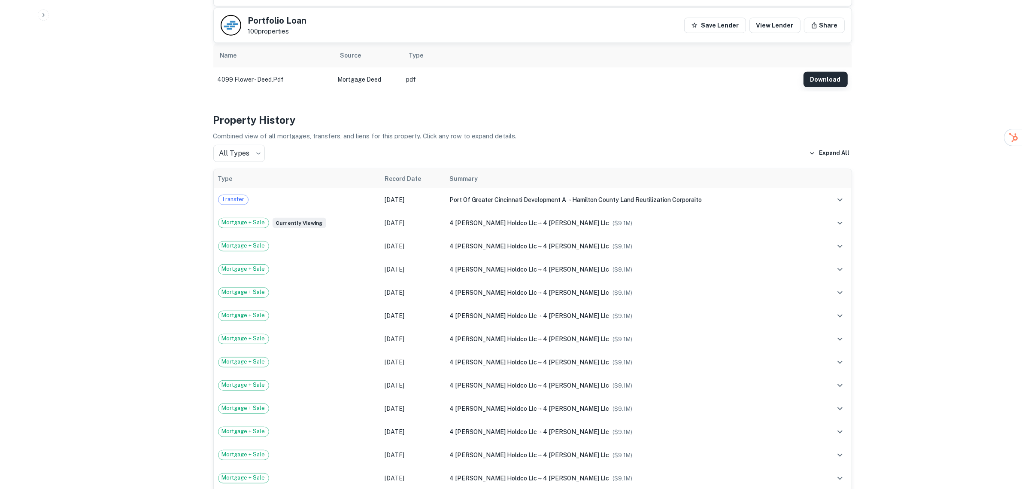 The image size is (1022, 489). What do you see at coordinates (273, 55) in the screenshot?
I see `th: Name` at bounding box center [273, 55].